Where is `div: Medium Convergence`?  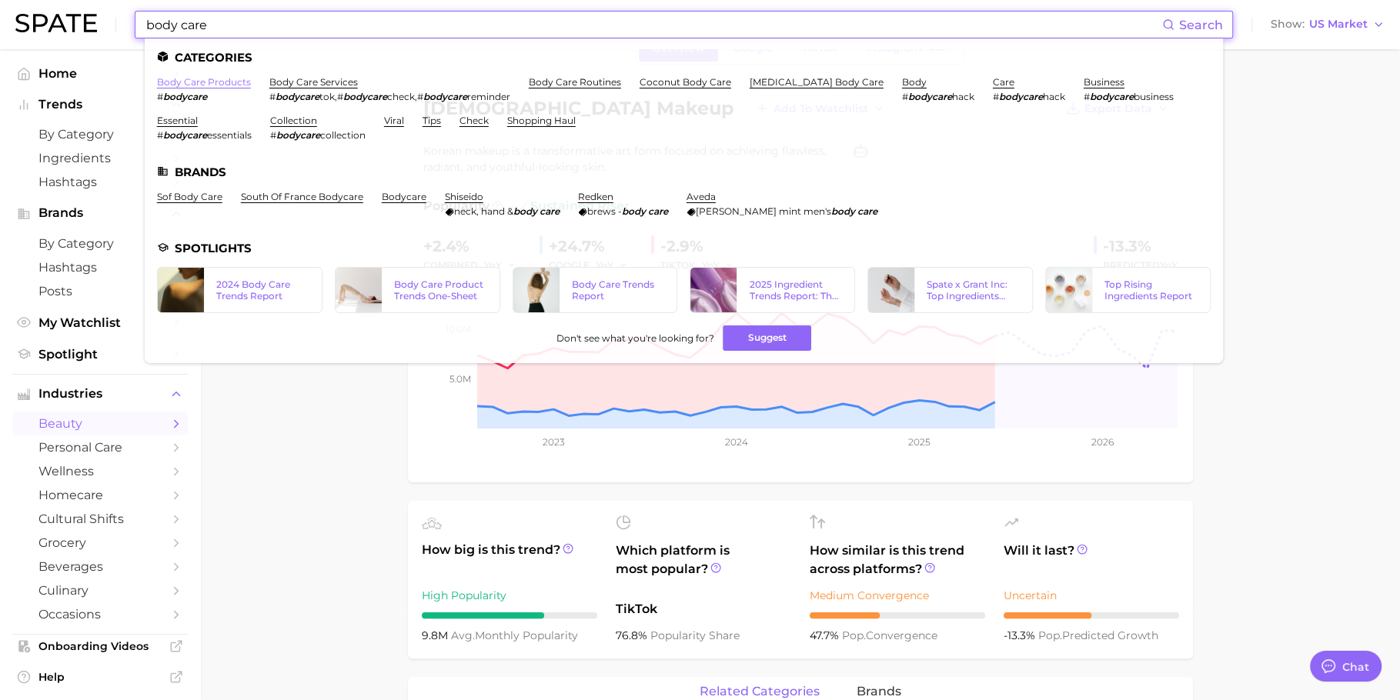 div: Medium Convergence is located at coordinates (897, 596).